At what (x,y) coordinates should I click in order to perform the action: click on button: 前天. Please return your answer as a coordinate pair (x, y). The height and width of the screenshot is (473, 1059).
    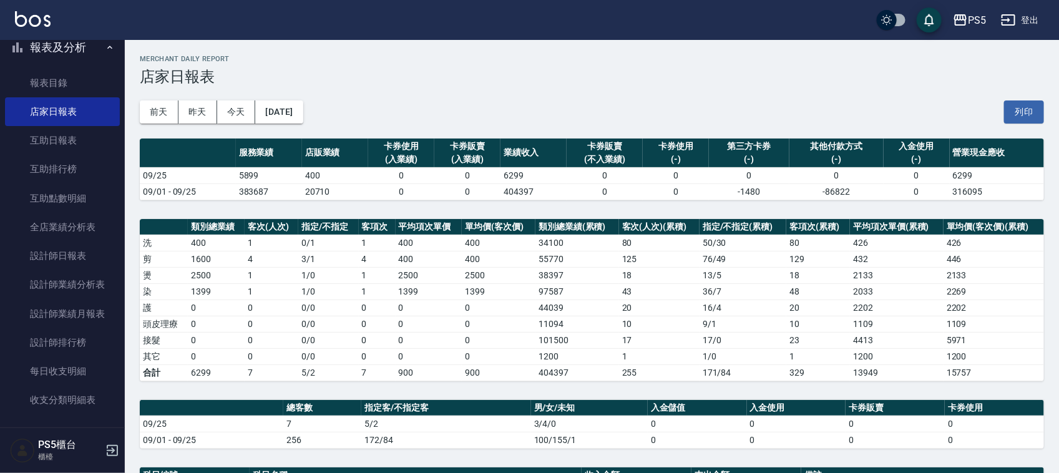
    Looking at the image, I should click on (159, 112).